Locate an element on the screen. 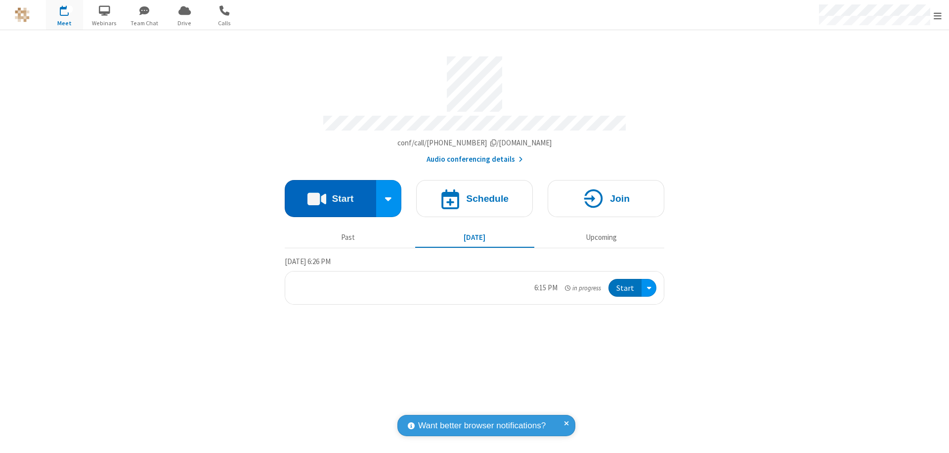  div: Start conference options is located at coordinates (389, 198).